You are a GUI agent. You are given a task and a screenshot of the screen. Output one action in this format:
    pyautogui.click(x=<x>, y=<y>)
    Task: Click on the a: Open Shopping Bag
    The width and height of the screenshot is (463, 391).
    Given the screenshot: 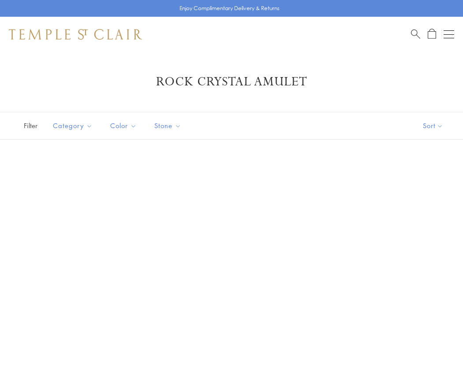 What is the action you would take?
    pyautogui.click(x=431, y=34)
    